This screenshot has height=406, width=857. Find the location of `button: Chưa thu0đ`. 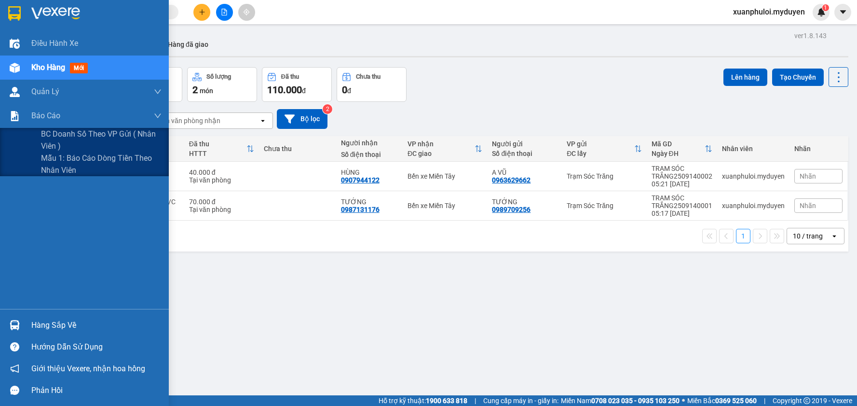

button: Chưa thu0đ is located at coordinates (371, 84).